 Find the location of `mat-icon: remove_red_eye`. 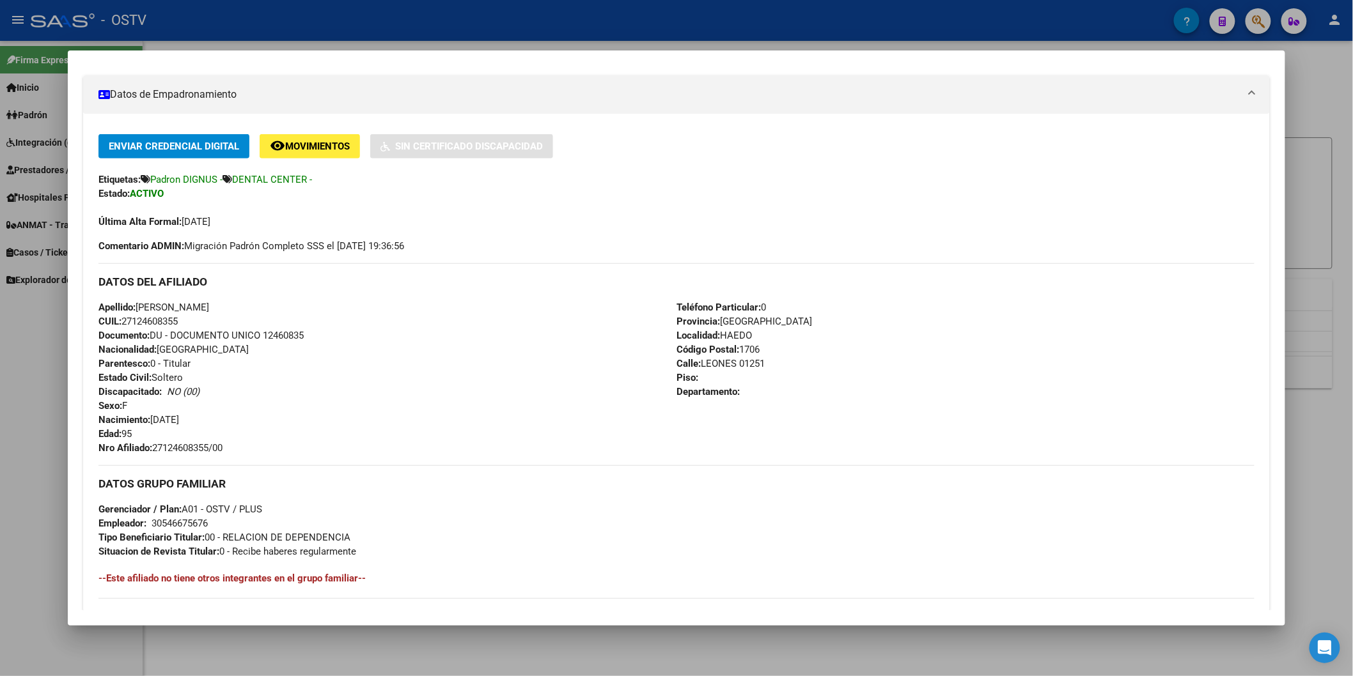

mat-icon: remove_red_eye is located at coordinates (277, 146).